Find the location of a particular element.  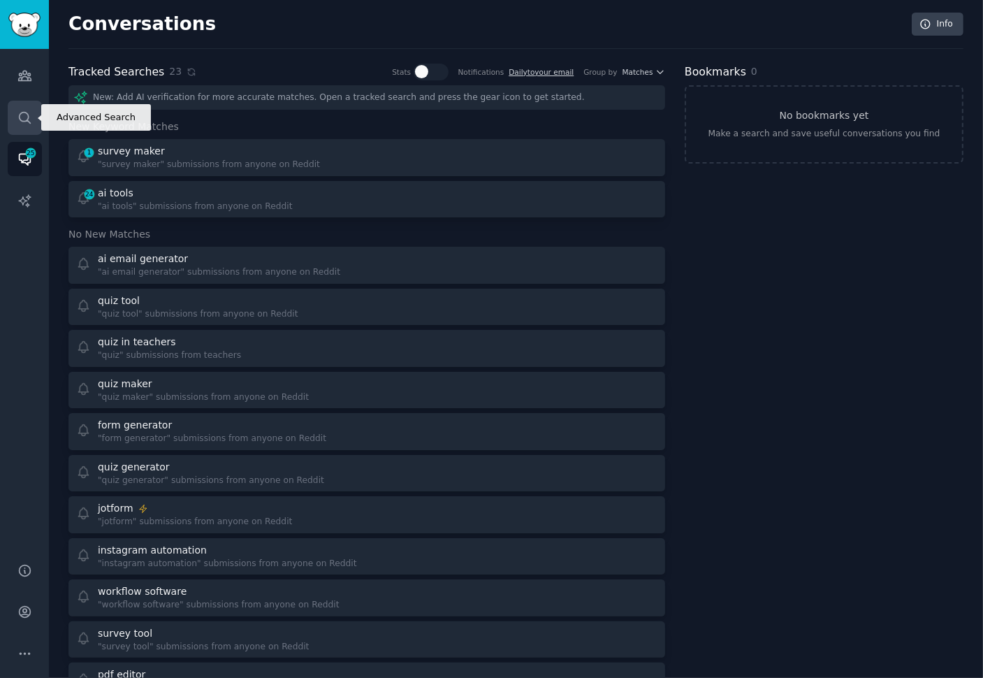

div: quiz in teachers is located at coordinates (137, 342).